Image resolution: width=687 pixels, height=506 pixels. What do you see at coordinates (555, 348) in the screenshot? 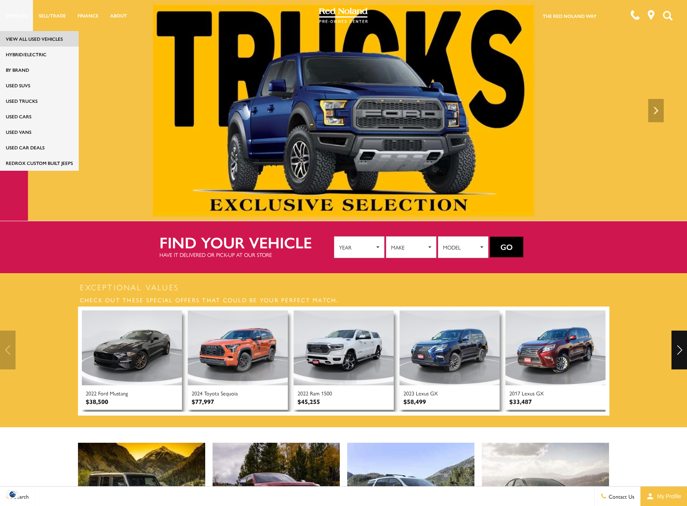
I see `img: Used 2017 Lexus GX 460 With Navigation & 4WD` at bounding box center [555, 348].